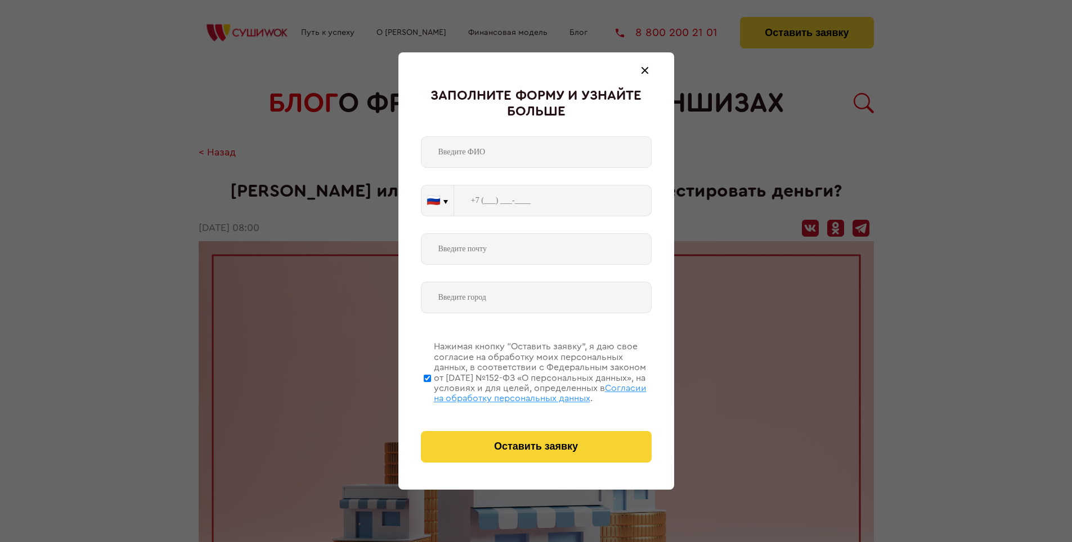 This screenshot has width=1072, height=542. Describe the element at coordinates (537, 297) in the screenshot. I see `input: Введите город` at that location.